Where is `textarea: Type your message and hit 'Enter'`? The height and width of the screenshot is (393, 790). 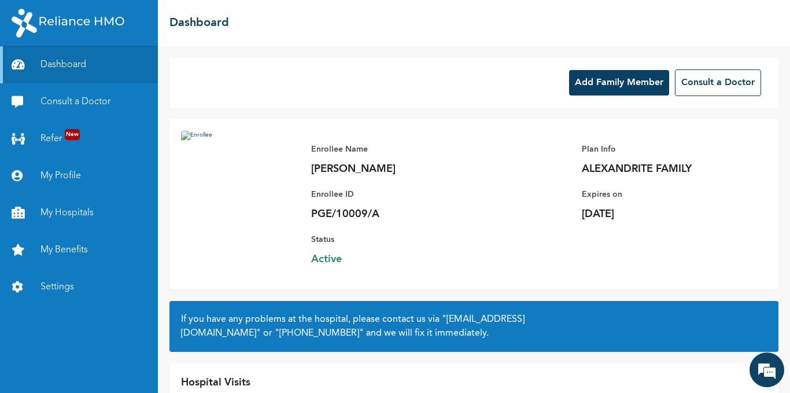
textarea: Type your message and hit 'Enter' is located at coordinates (113, 311).